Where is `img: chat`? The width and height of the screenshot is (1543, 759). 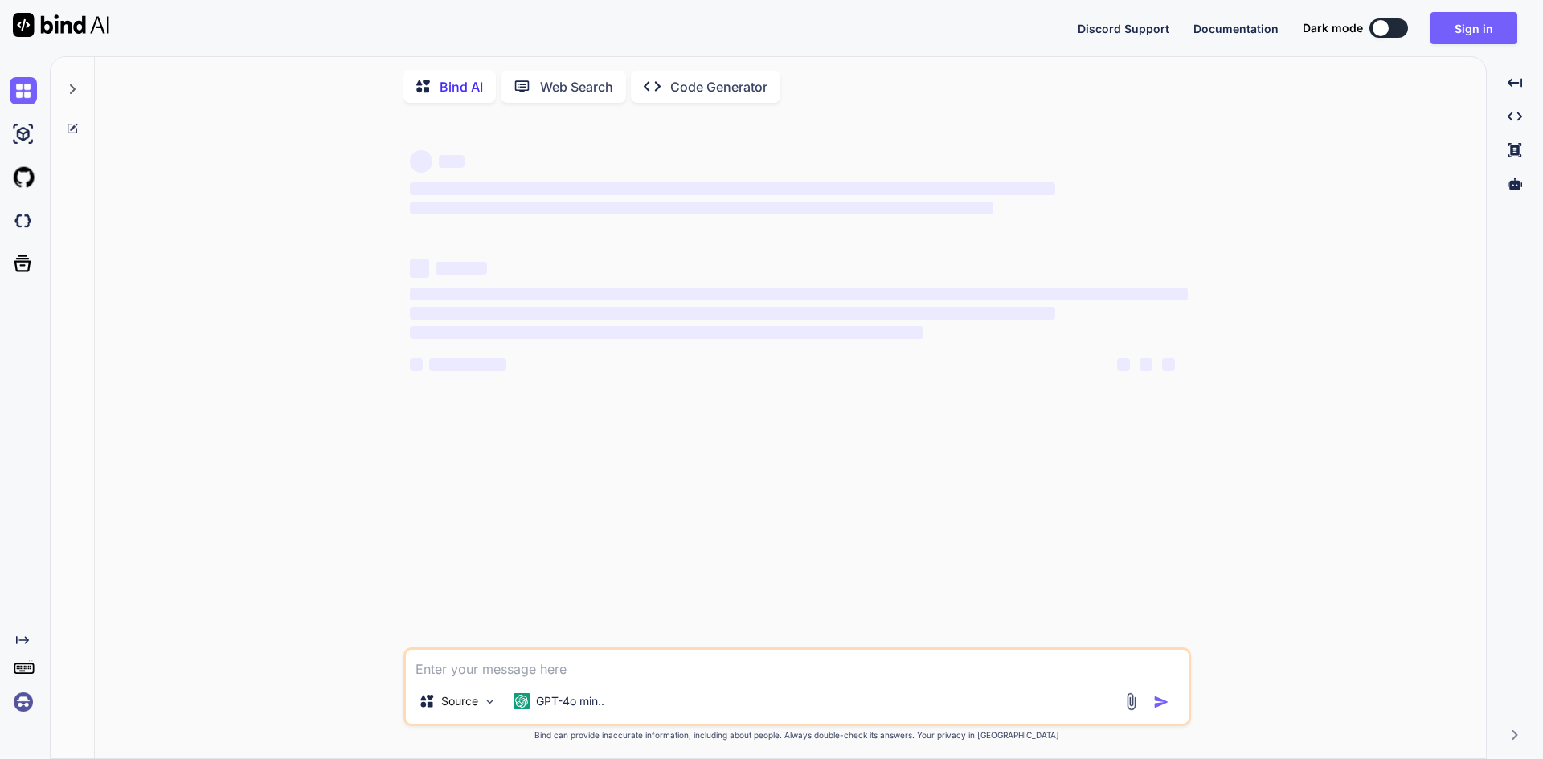
img: chat is located at coordinates (23, 91).